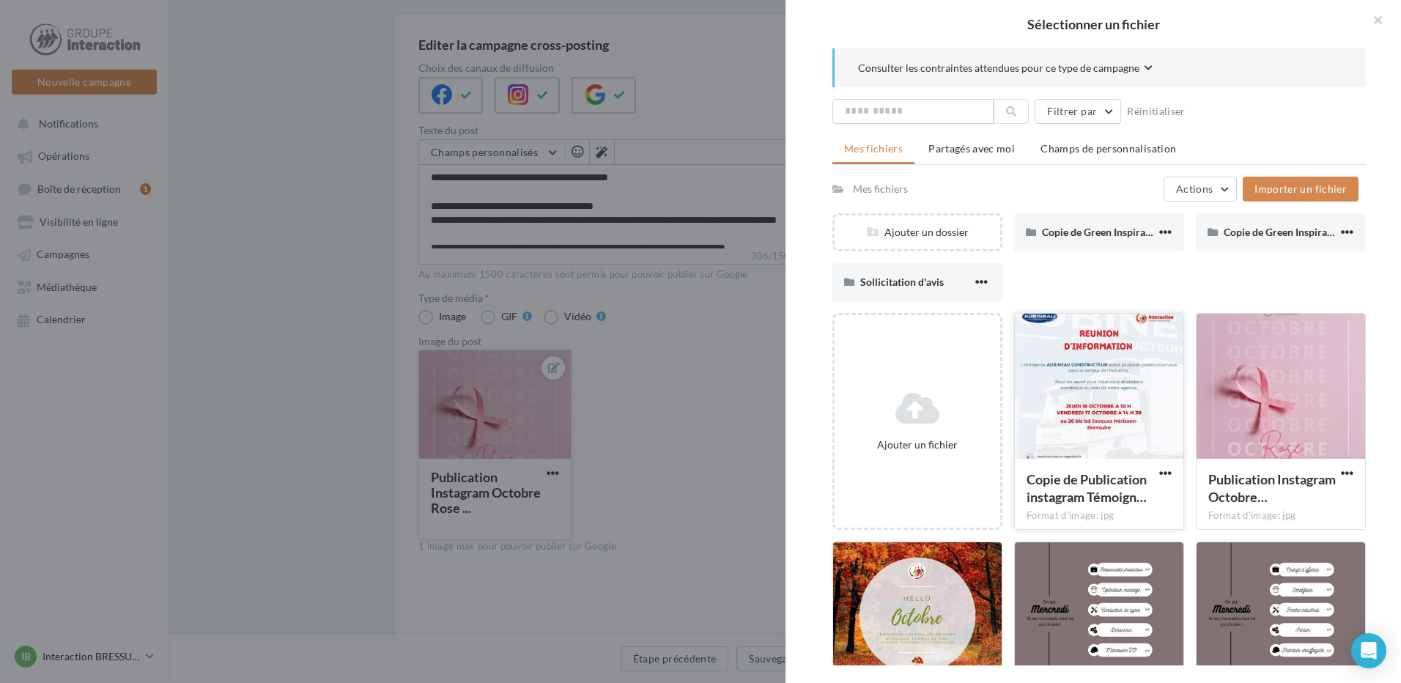  What do you see at coordinates (902, 281) in the screenshot?
I see `span: Sollicitation d'avis` at bounding box center [902, 281].